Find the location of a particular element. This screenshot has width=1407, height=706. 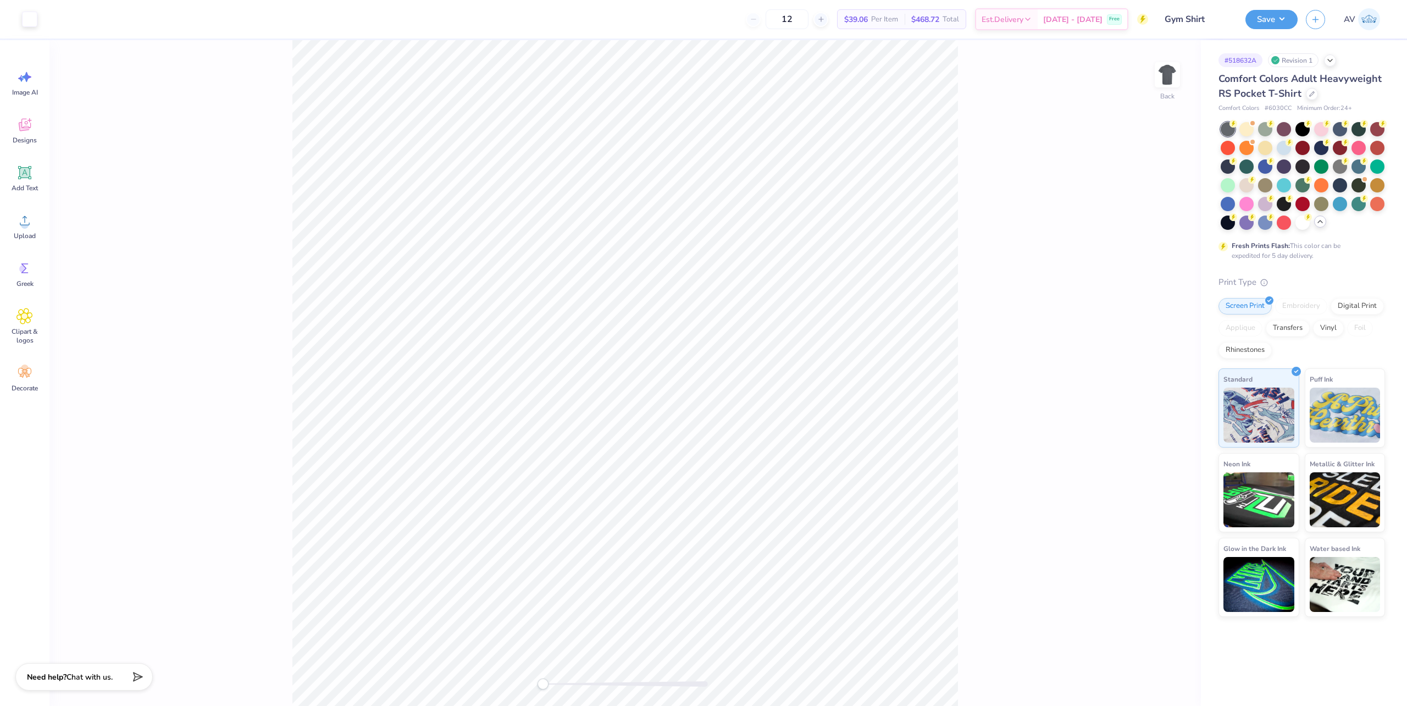

span: Add Text is located at coordinates (25, 188).